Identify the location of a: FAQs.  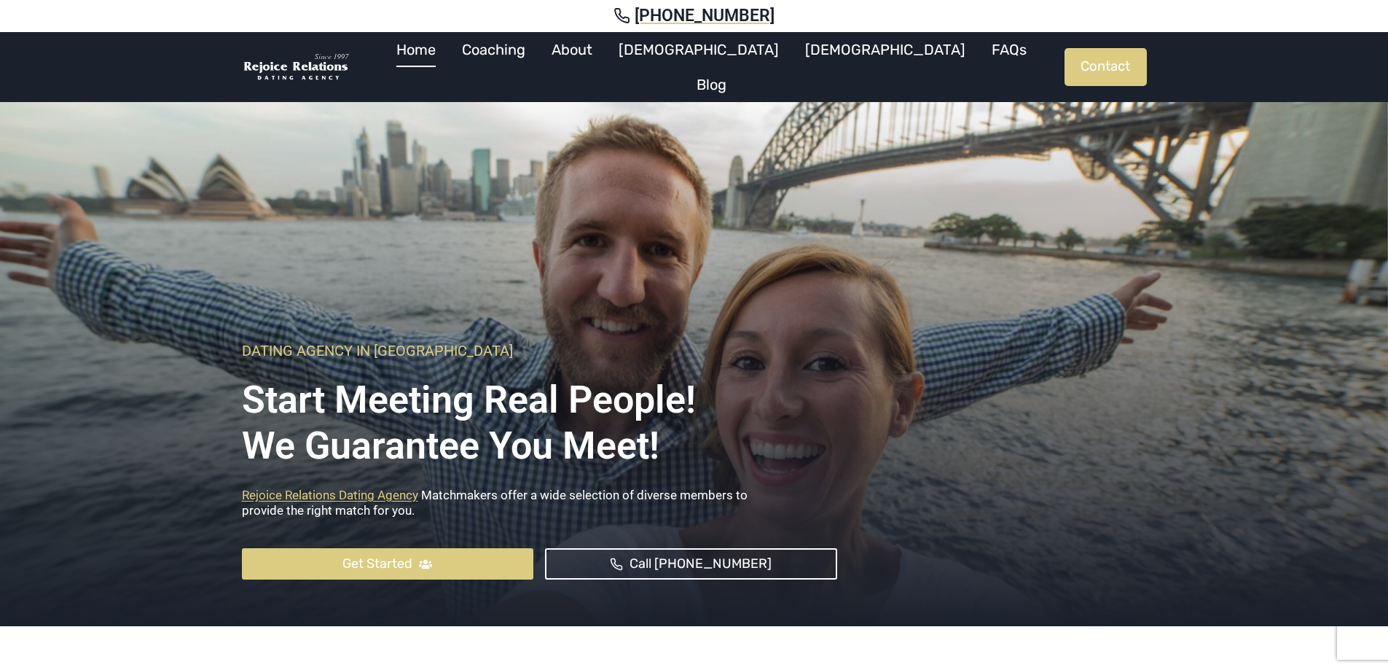
(1009, 50).